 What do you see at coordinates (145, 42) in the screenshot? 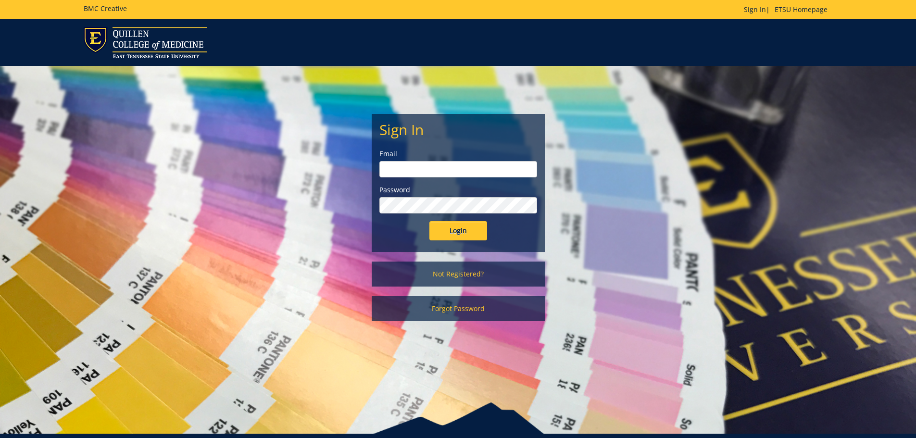
I see `img: ETSU logo` at bounding box center [145, 42].